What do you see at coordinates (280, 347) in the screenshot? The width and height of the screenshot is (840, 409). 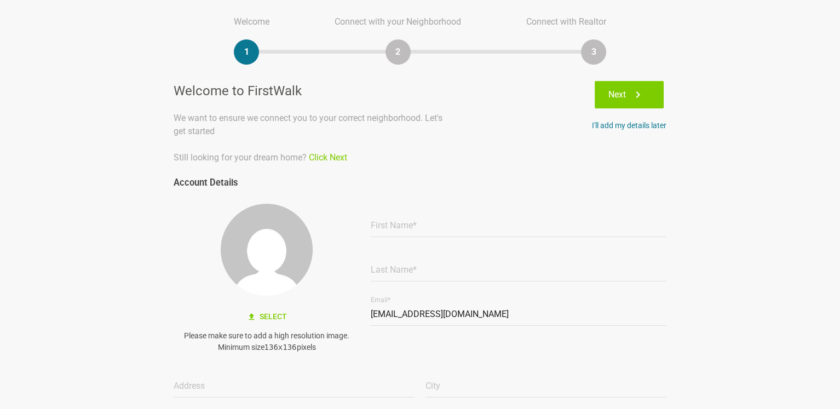 I see `code: 136x136` at bounding box center [280, 347].